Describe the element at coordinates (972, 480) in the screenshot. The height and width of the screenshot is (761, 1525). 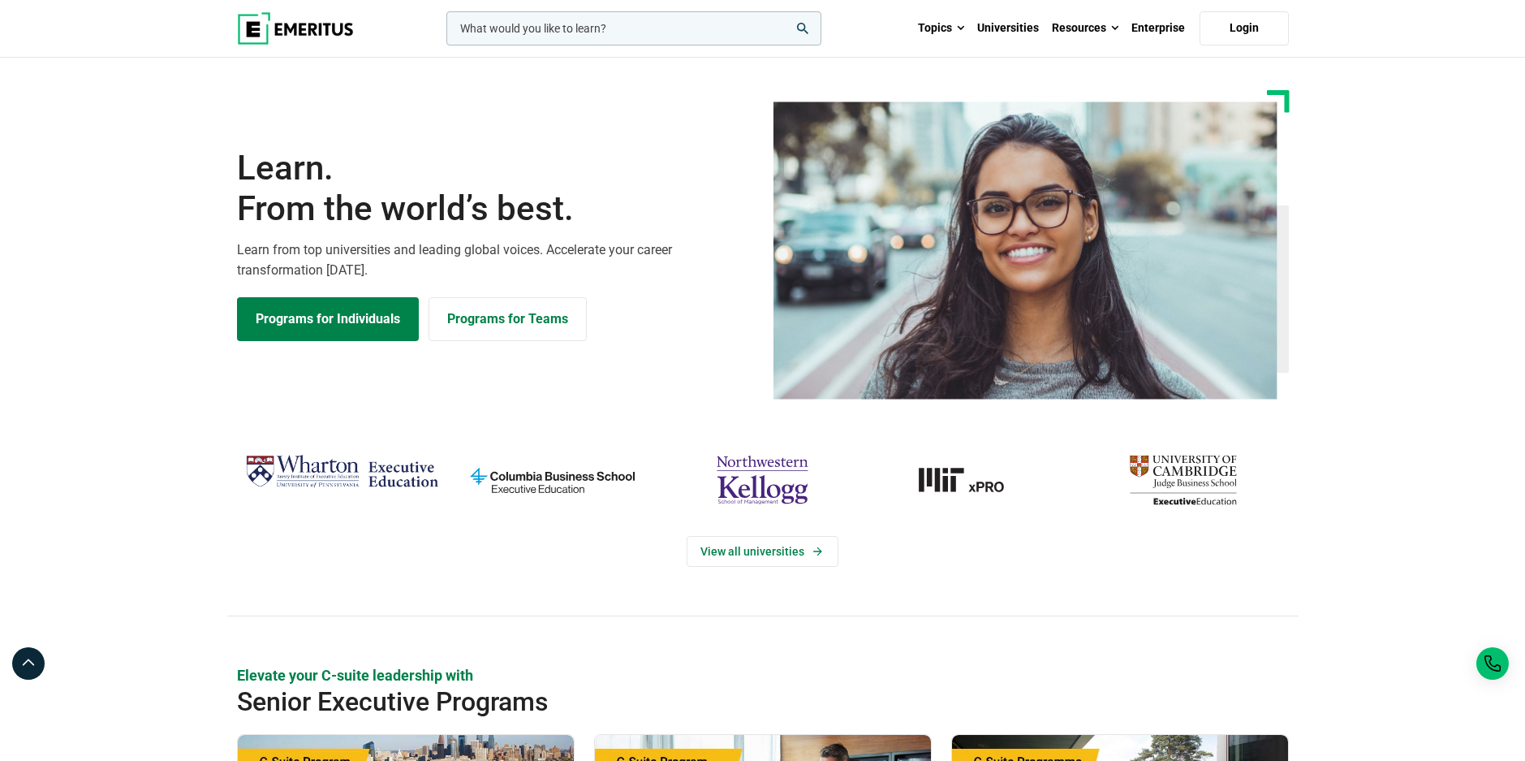
I see `a: MIT-xPRO` at that location.